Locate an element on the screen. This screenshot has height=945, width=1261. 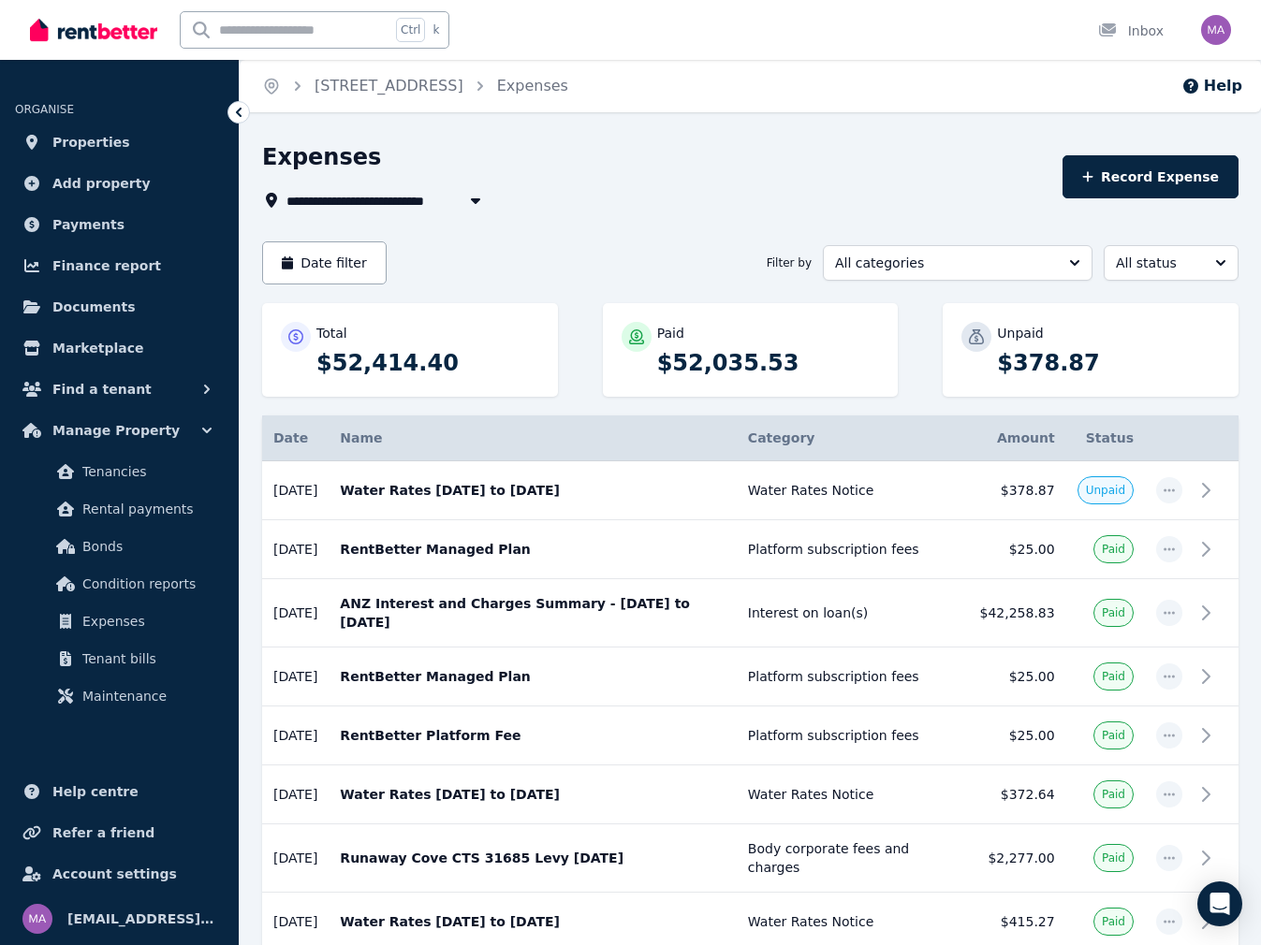
p: RentBetter Managed Plan is located at coordinates (533, 677).